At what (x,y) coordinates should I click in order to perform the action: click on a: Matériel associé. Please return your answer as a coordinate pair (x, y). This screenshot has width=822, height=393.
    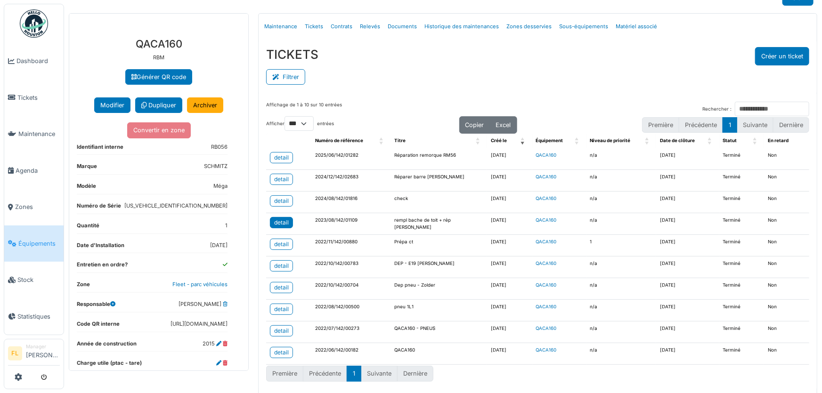
    Looking at the image, I should click on (636, 26).